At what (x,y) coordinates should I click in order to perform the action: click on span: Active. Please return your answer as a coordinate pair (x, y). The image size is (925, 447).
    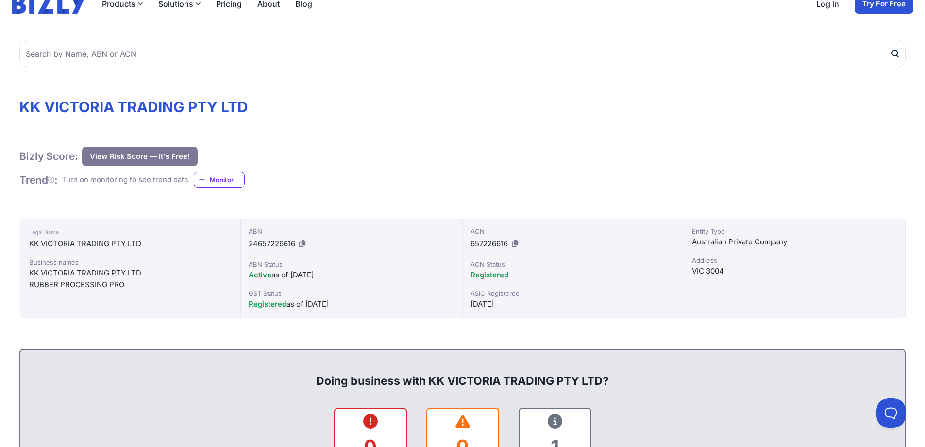
    Looking at the image, I should click on (260, 274).